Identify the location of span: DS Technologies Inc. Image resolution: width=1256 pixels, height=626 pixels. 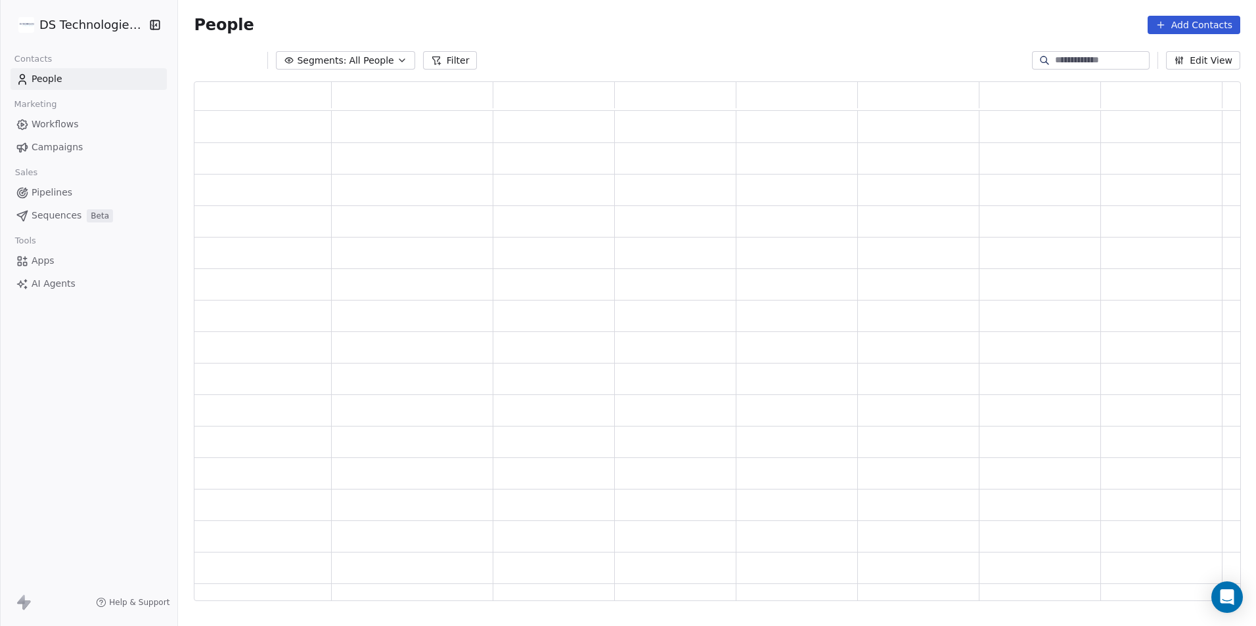
(93, 25).